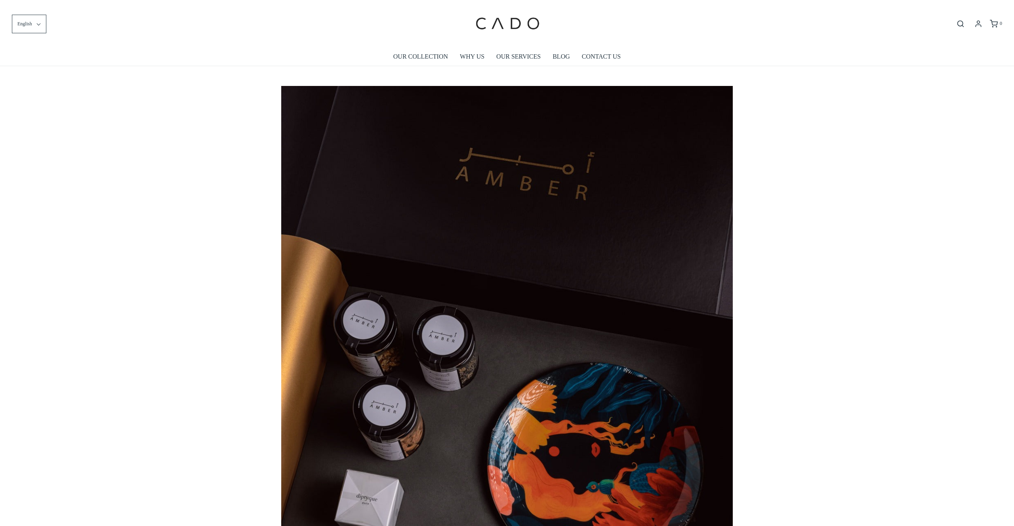 Image resolution: width=1014 pixels, height=526 pixels. What do you see at coordinates (472, 57) in the screenshot?
I see `a: WHY US` at bounding box center [472, 57].